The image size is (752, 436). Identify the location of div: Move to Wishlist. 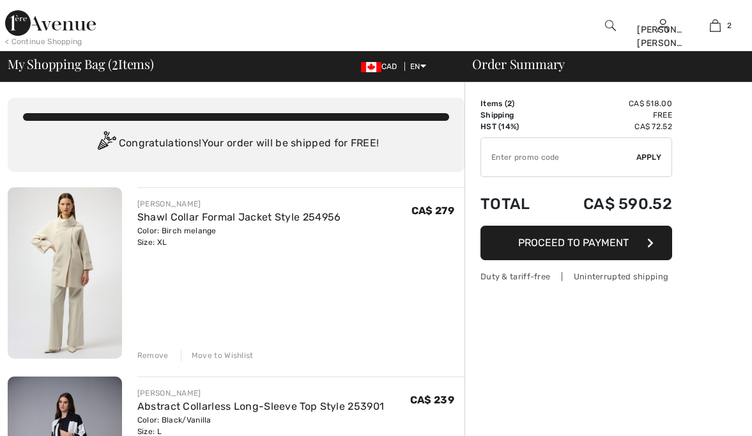
(217, 355).